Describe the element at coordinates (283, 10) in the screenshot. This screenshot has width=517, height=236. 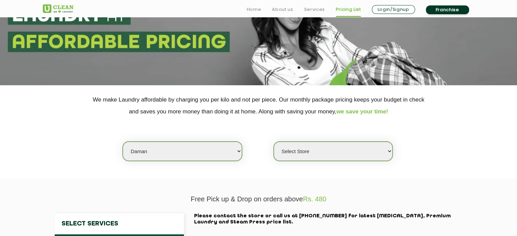
I see `a: About us` at that location.